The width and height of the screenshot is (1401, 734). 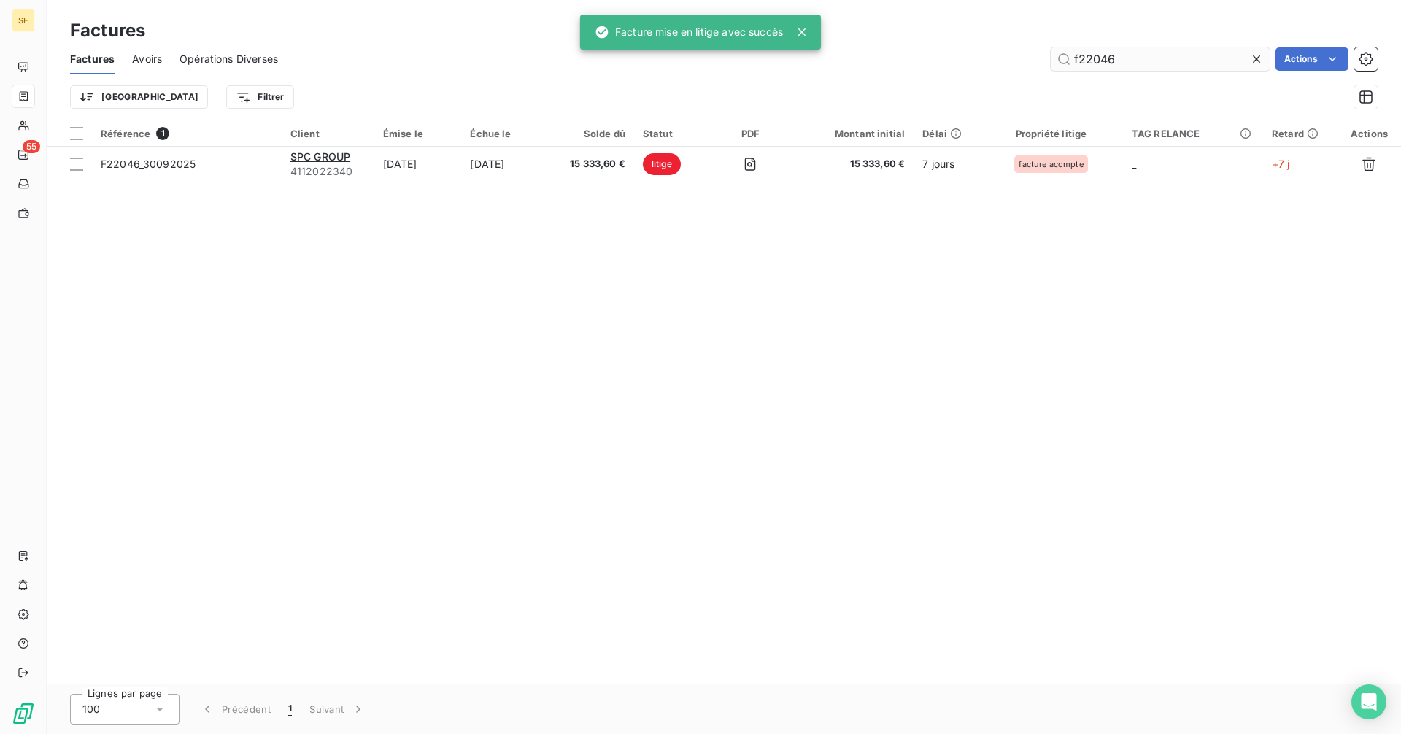 I want to click on span: SPC GROUP, so click(x=320, y=156).